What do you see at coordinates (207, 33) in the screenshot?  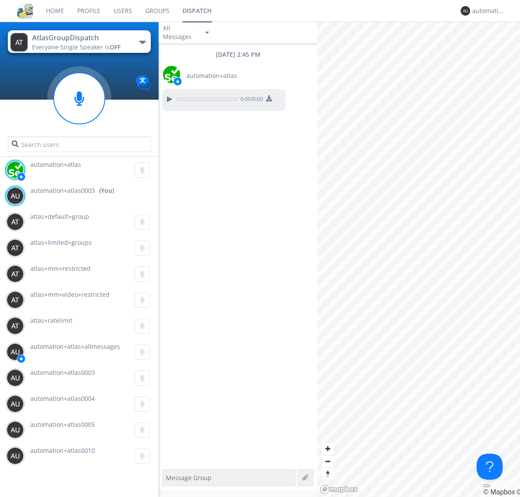 I see `img: caret-down-sm.svg` at bounding box center [207, 33].